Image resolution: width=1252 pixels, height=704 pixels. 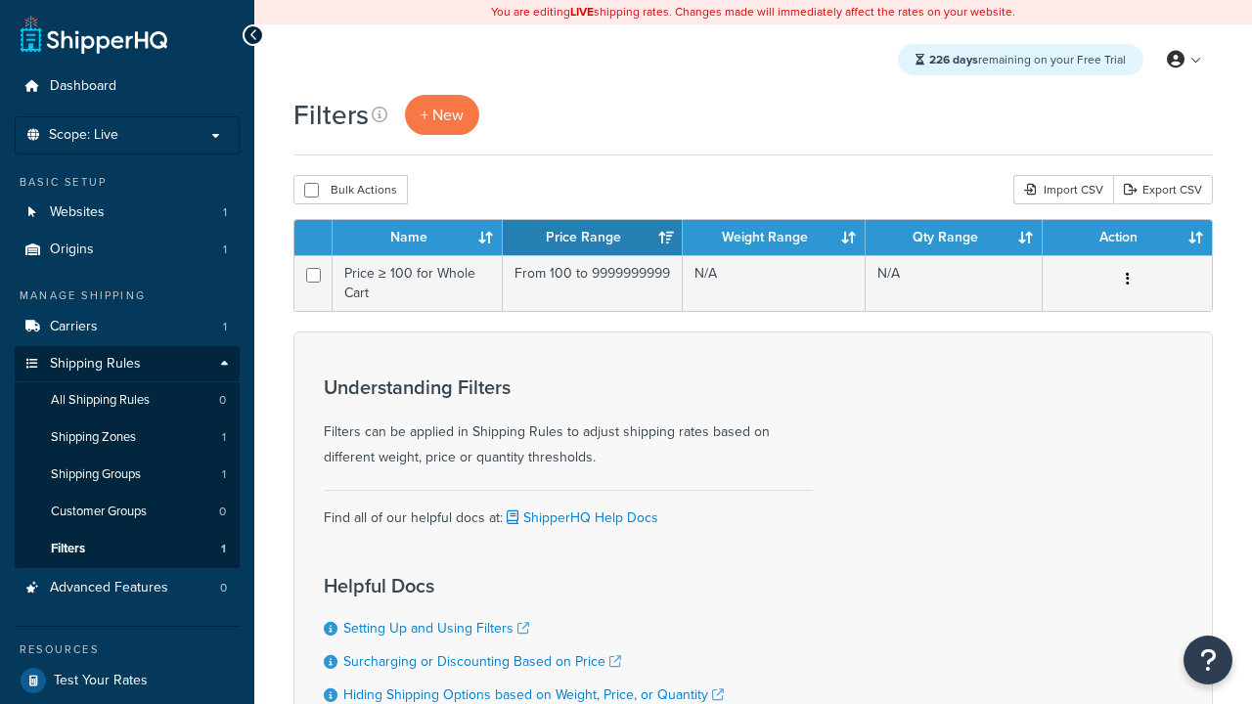 I want to click on div: Filters can be applied in Shipping Rules to adjust shipping rates based on different weight, pric..., so click(x=568, y=424).